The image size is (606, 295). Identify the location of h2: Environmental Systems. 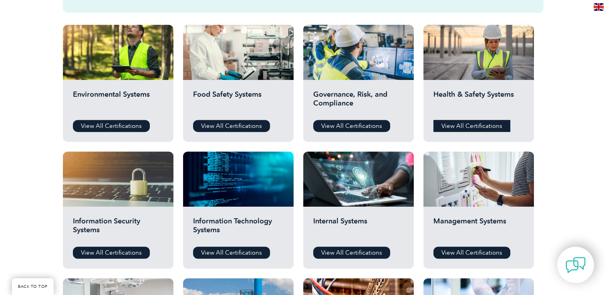
(118, 102).